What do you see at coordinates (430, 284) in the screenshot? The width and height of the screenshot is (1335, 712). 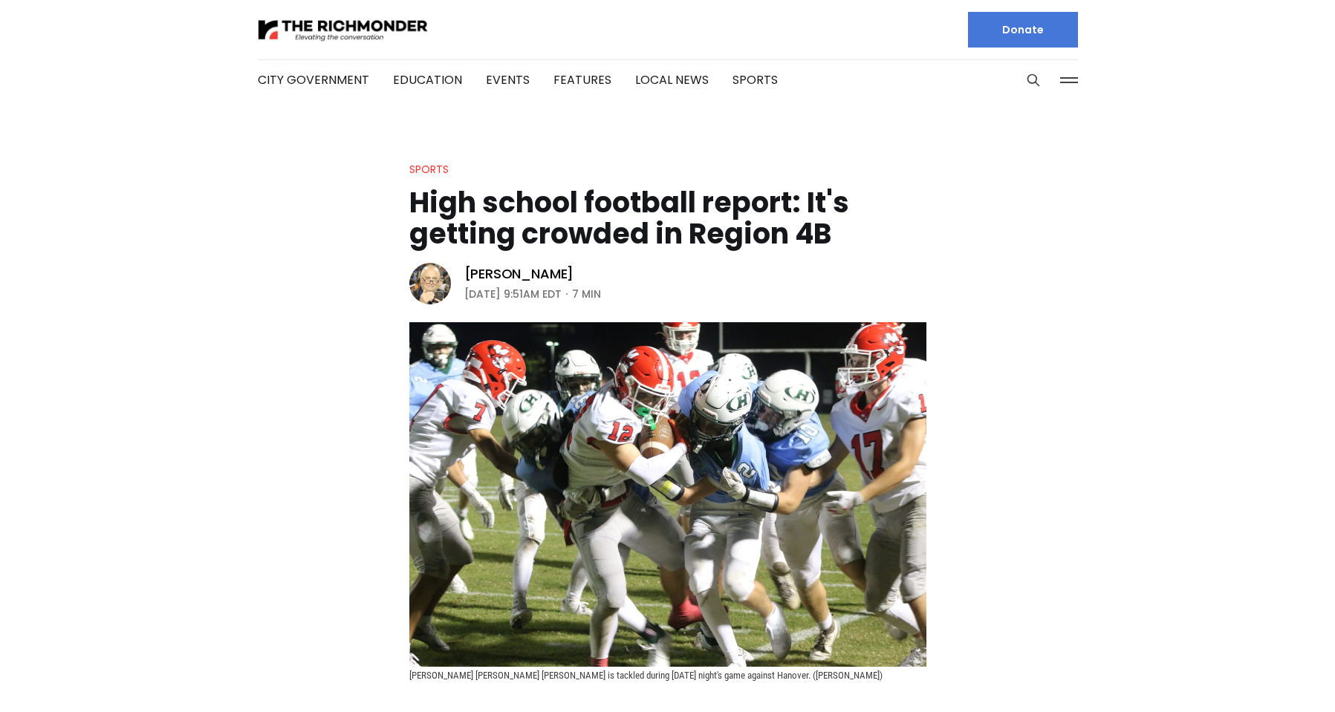 I see `img: Rob Witham` at bounding box center [430, 284].